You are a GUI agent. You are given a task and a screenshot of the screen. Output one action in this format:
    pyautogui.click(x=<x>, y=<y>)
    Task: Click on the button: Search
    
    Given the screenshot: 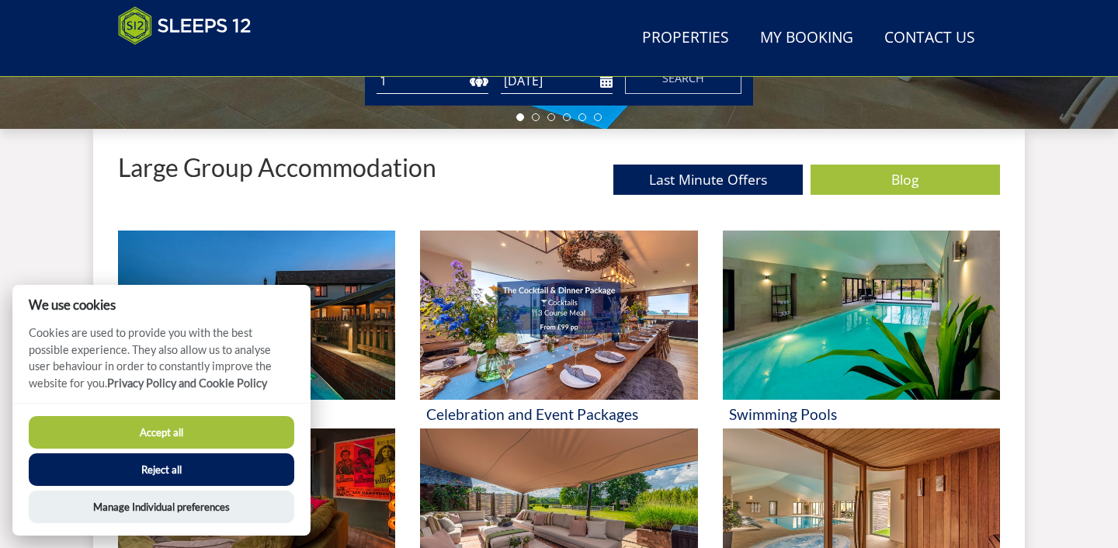 What is the action you would take?
    pyautogui.click(x=683, y=78)
    